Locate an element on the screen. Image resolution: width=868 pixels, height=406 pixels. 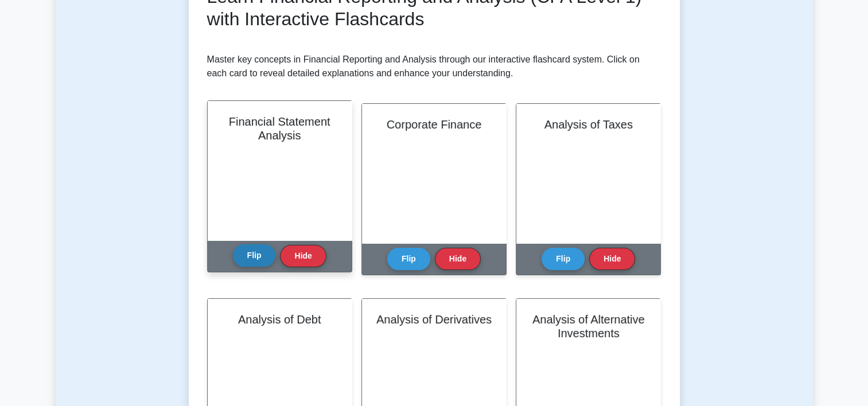
h2: Analysis of Derivatives is located at coordinates (434, 320).